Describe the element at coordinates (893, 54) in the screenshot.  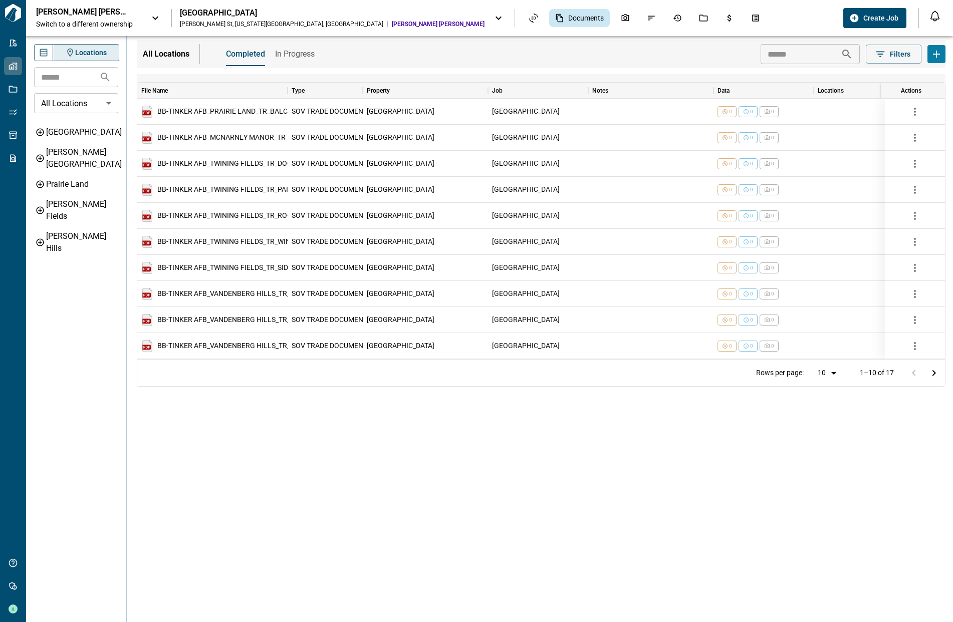
I see `button: Filters` at that location.